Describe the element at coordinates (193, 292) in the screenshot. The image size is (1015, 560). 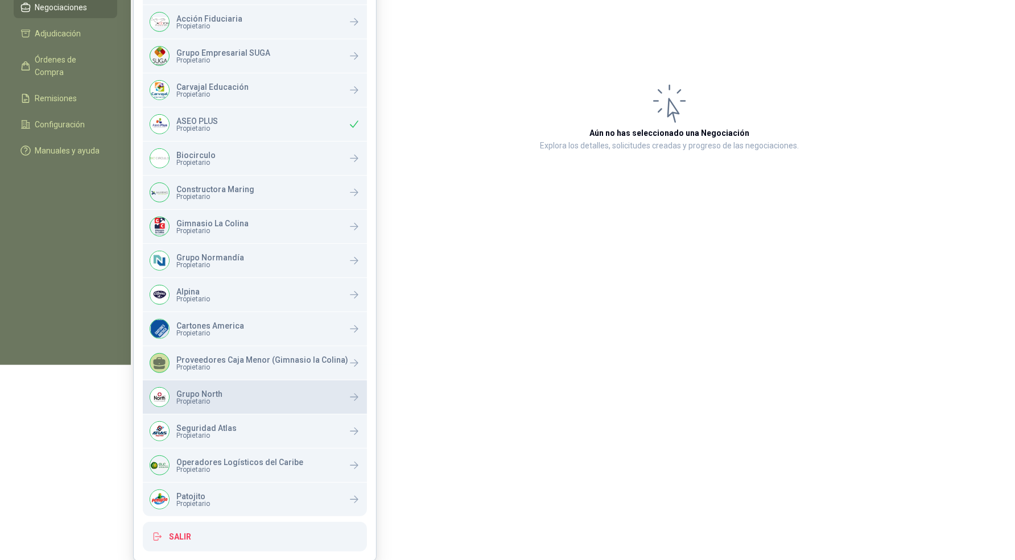
I see `p: Alpina` at that location.